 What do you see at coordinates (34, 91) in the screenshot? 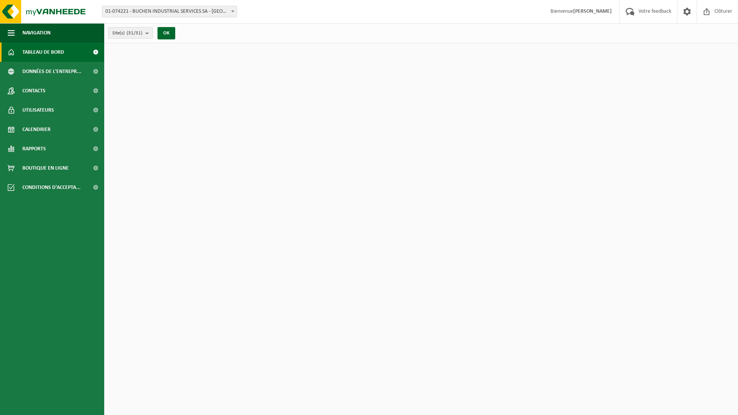
I see `span: Contacts` at bounding box center [34, 91].